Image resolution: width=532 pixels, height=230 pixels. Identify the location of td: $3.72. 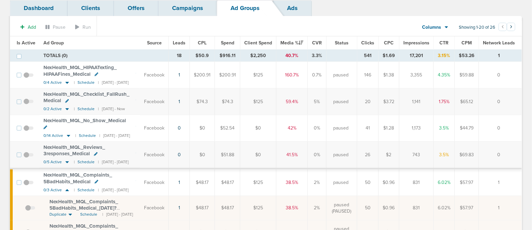
(389, 102).